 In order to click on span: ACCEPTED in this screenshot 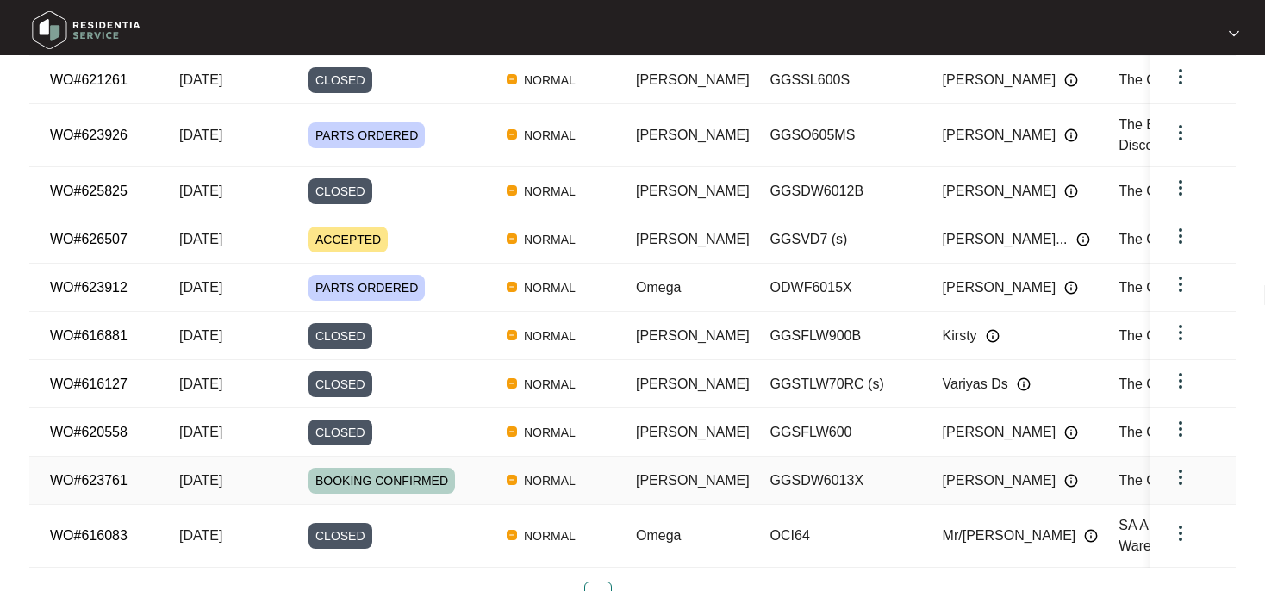, I will do `click(348, 240)`.